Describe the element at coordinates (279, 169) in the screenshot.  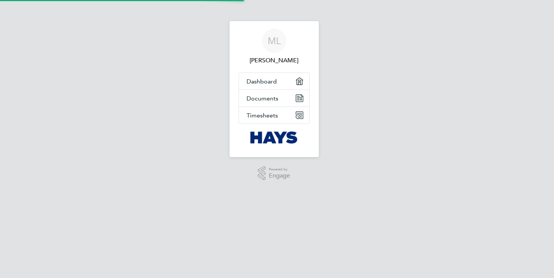
I see `span: Powered by` at that location.